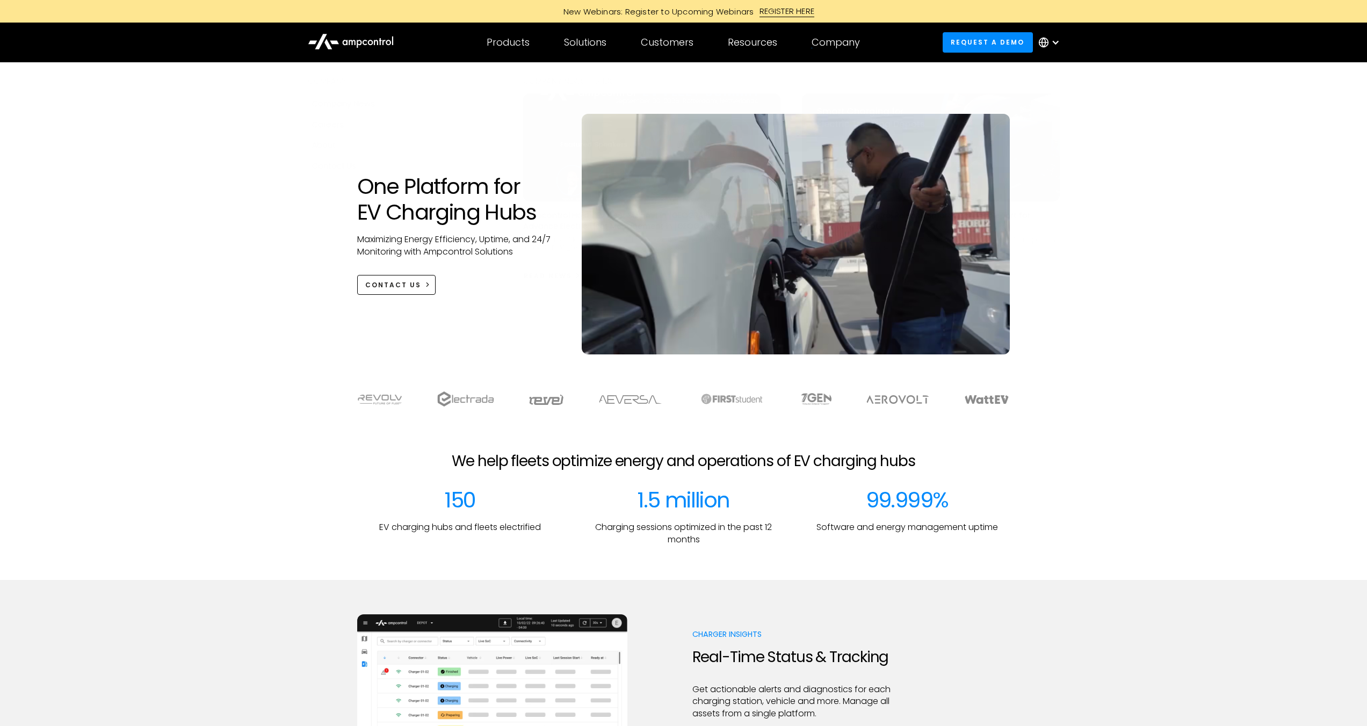 The width and height of the screenshot is (1367, 726). What do you see at coordinates (394, 166) in the screenshot?
I see `a: Contact Us` at bounding box center [394, 166].